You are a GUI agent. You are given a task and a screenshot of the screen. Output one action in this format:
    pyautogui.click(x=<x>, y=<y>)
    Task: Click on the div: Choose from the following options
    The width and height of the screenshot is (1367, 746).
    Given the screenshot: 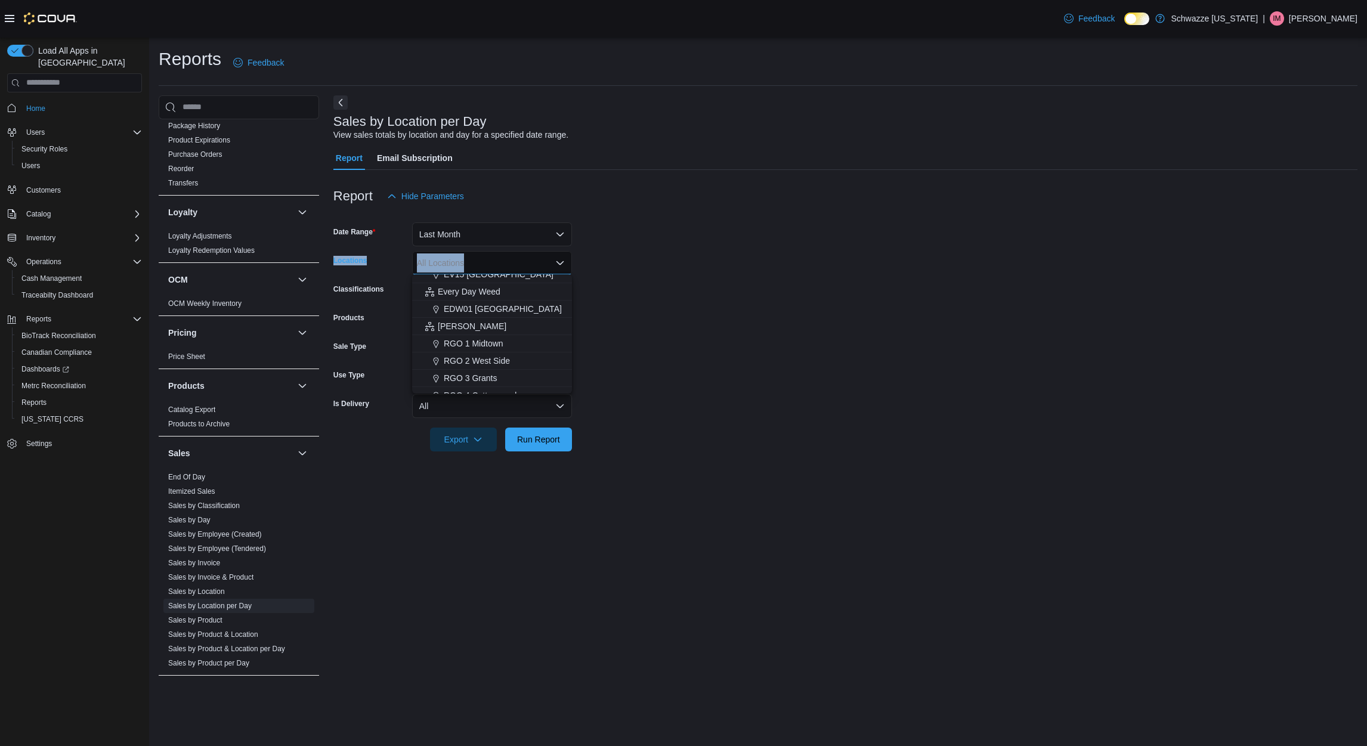 What is the action you would take?
    pyautogui.click(x=492, y=361)
    